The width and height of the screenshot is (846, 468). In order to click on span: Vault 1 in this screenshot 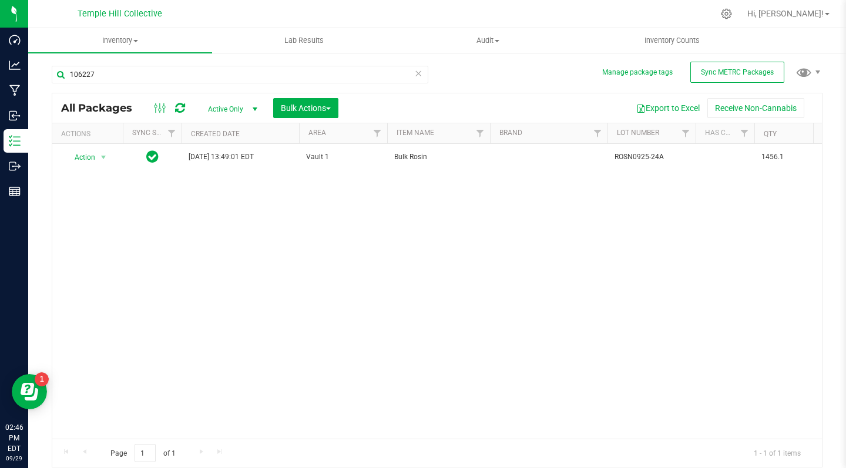, I will do `click(343, 157)`.